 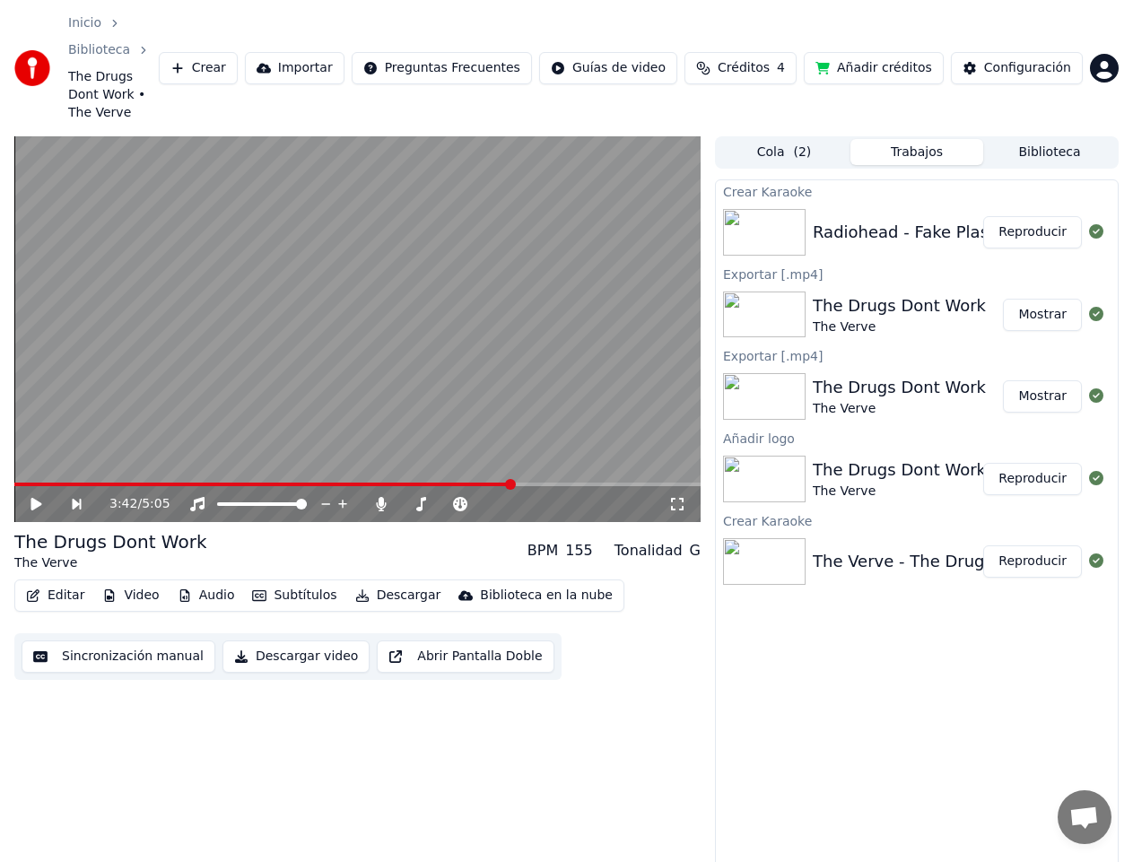 I want to click on div: G, so click(x=695, y=551).